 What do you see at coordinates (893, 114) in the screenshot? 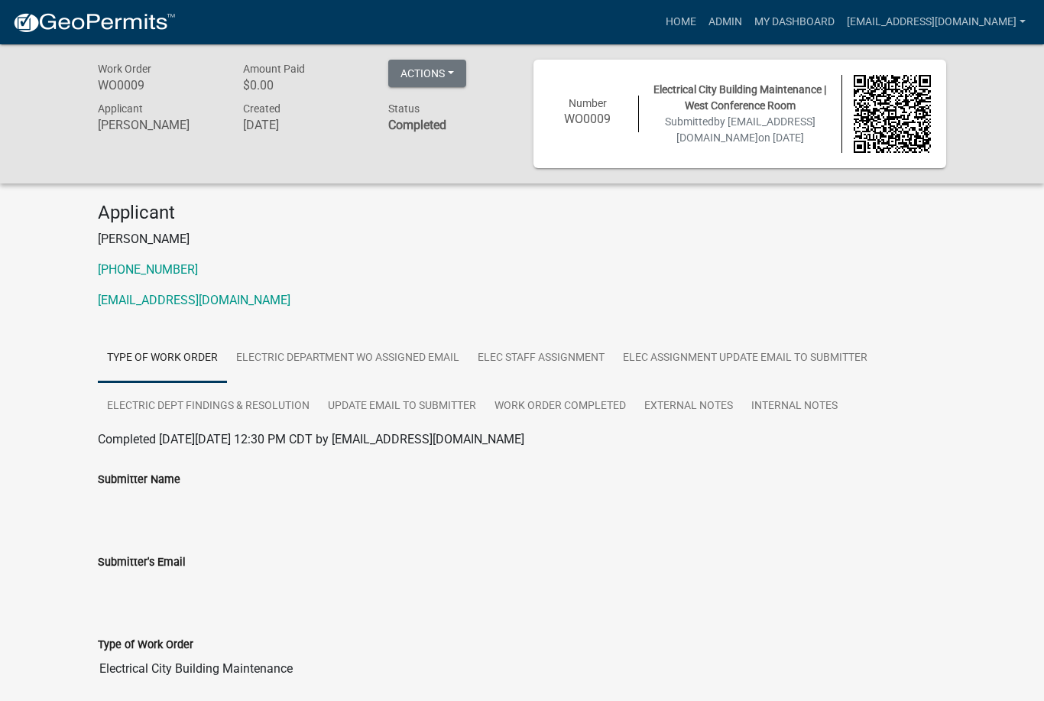
I see `img: QR code` at bounding box center [893, 114].